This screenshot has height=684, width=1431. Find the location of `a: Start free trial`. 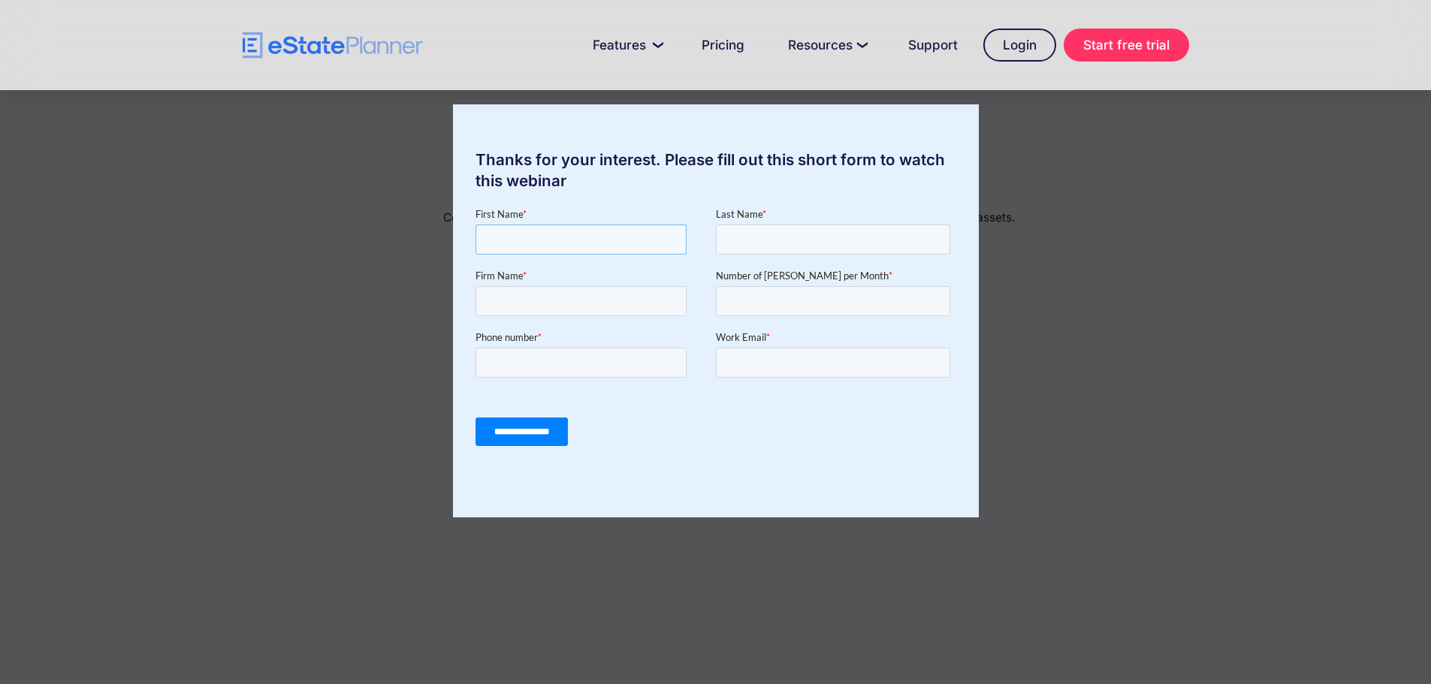

a: Start free trial is located at coordinates (1126, 45).